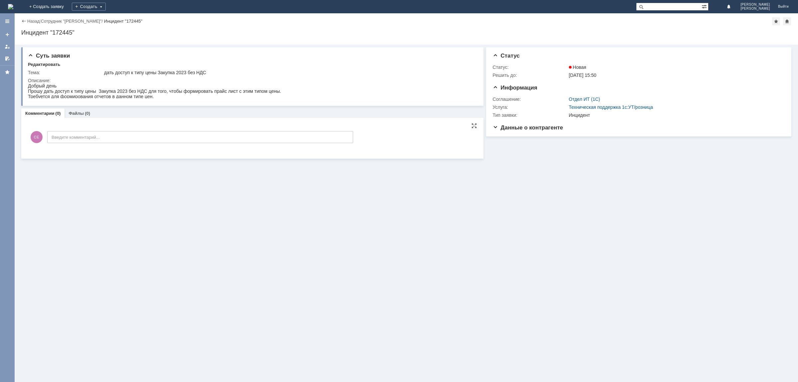 This screenshot has height=382, width=798. Describe the element at coordinates (611, 107) in the screenshot. I see `a: Техническая поддержка 1с:УТ/розница` at that location.